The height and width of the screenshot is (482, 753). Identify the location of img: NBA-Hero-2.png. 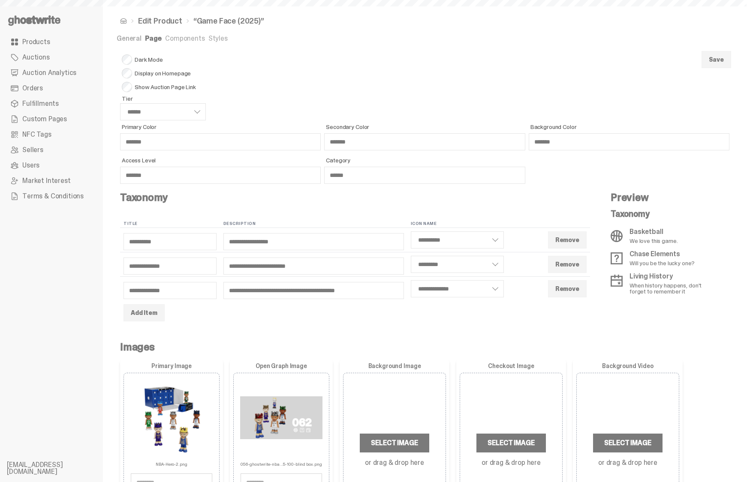
(171, 418).